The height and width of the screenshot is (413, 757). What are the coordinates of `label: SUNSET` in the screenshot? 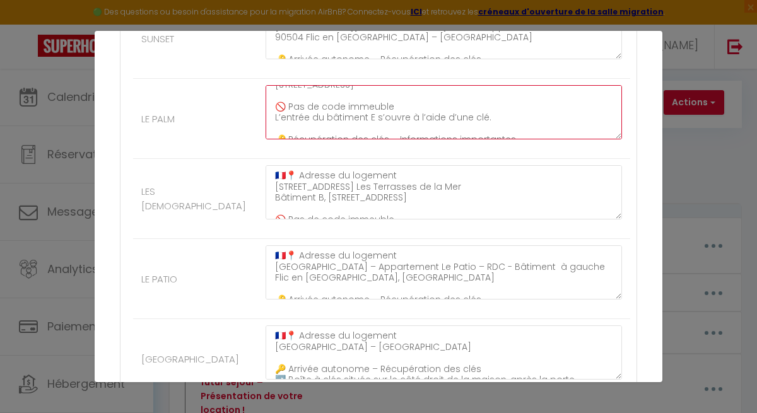 It's located at (158, 39).